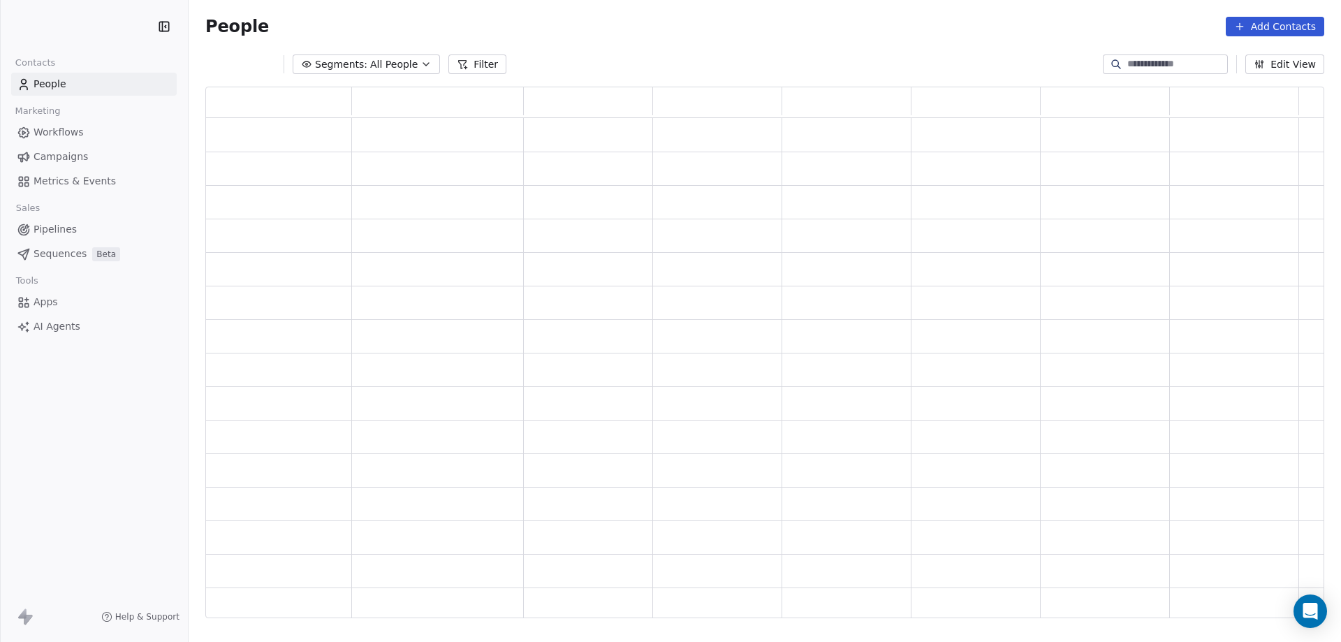  Describe the element at coordinates (1275, 27) in the screenshot. I see `button: Add Contacts` at that location.